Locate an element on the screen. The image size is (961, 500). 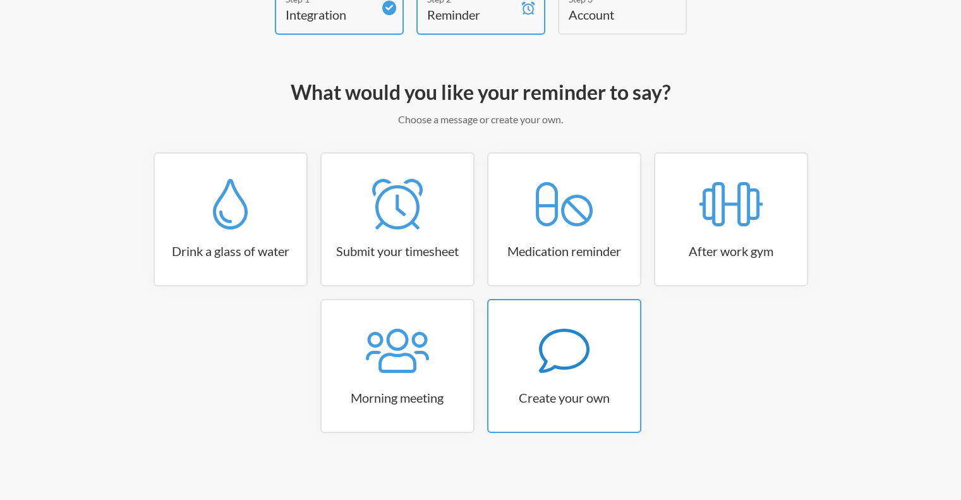
h2: What would you like your reminder to say? is located at coordinates (481, 92).